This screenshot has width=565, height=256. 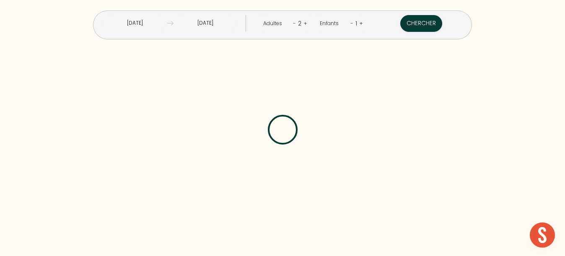 What do you see at coordinates (542, 235) in the screenshot?
I see `div: Ouvrir le chat` at bounding box center [542, 235].